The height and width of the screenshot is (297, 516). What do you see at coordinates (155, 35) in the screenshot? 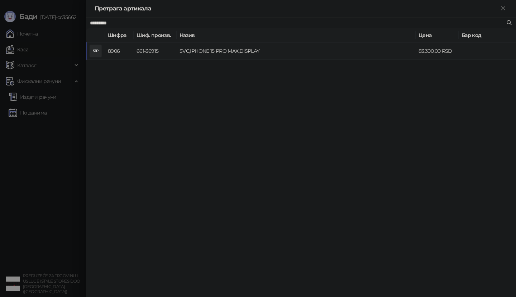
I see `th: Шиф. произв.` at bounding box center [155, 35].